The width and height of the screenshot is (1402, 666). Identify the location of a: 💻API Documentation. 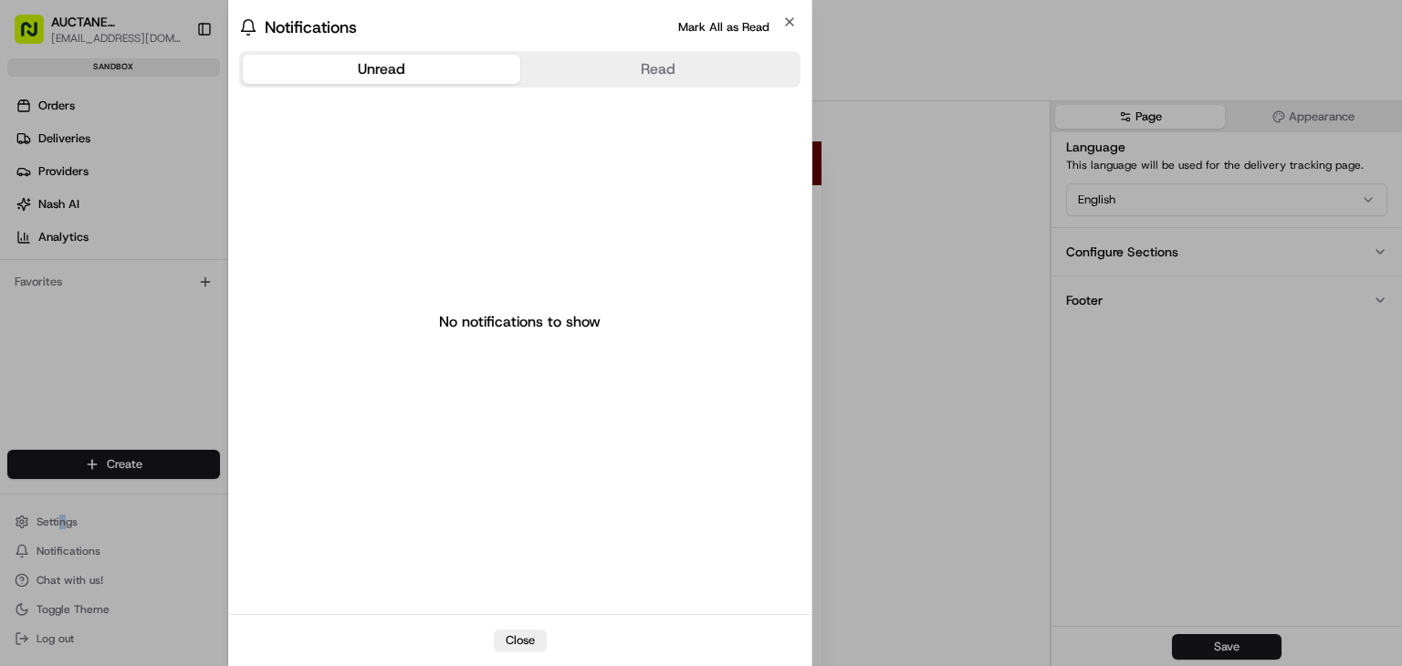
(224, 274).